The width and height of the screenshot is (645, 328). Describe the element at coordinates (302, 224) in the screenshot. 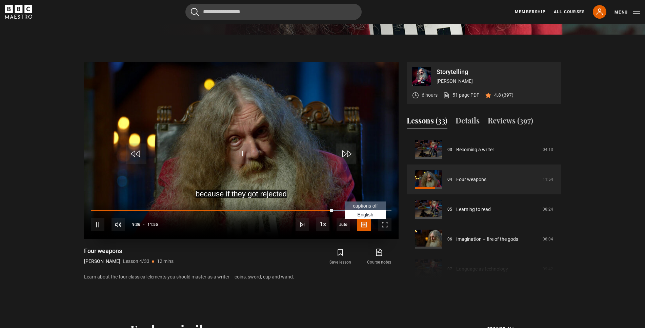

I see `button: Next Lesson` at that location.